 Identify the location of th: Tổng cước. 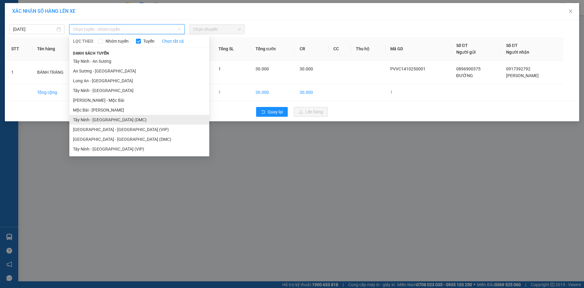
(273, 49).